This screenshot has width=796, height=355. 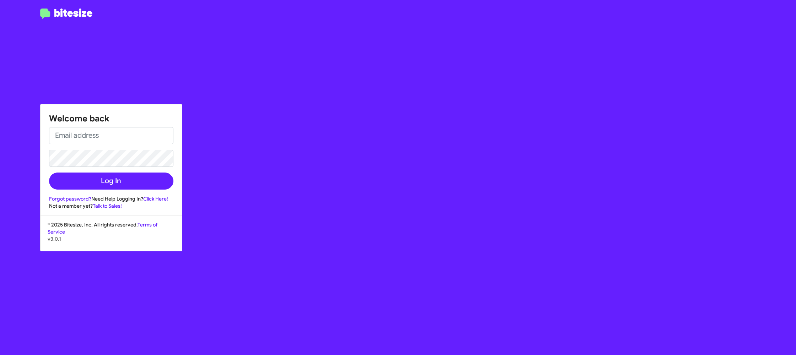 I want to click on h1: Welcome back, so click(x=111, y=119).